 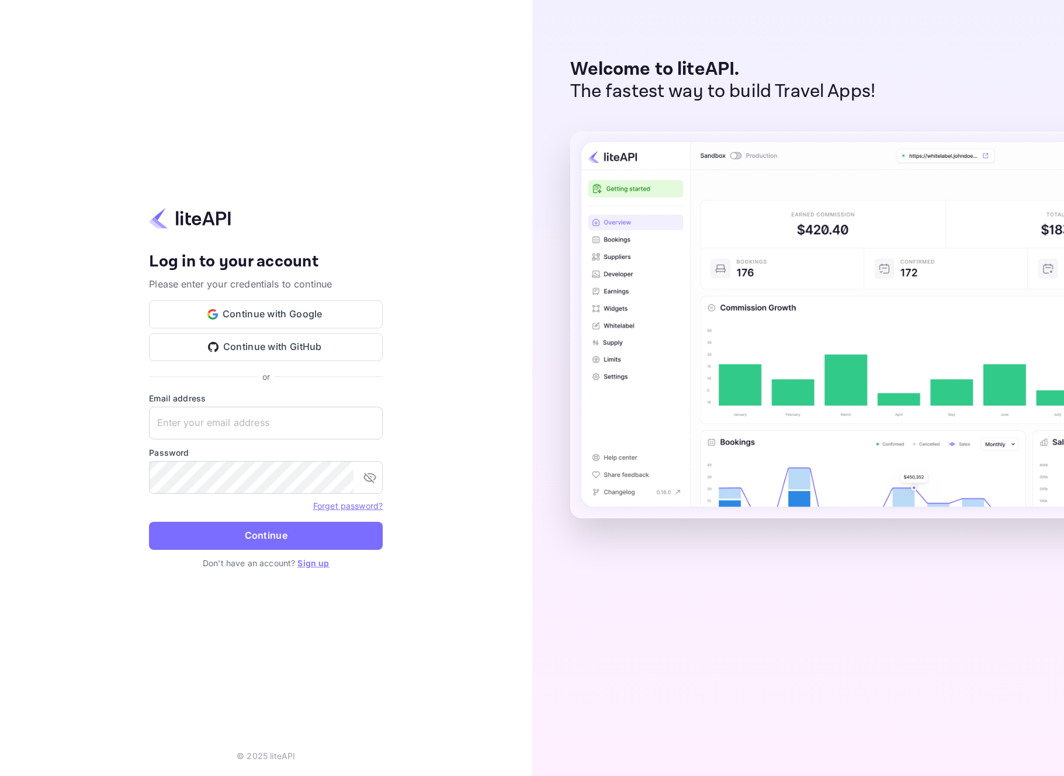 What do you see at coordinates (266, 755) in the screenshot?
I see `p: © 2025 liteAPI` at bounding box center [266, 755].